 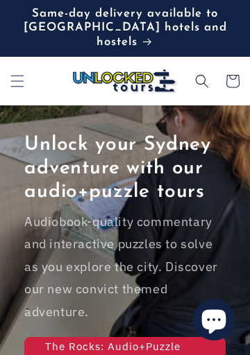 What do you see at coordinates (125, 267) in the screenshot?
I see `p: Audiobook-quality commentary and interactive puzzles to solve as you explore the city. Discover o...` at bounding box center [125, 267].